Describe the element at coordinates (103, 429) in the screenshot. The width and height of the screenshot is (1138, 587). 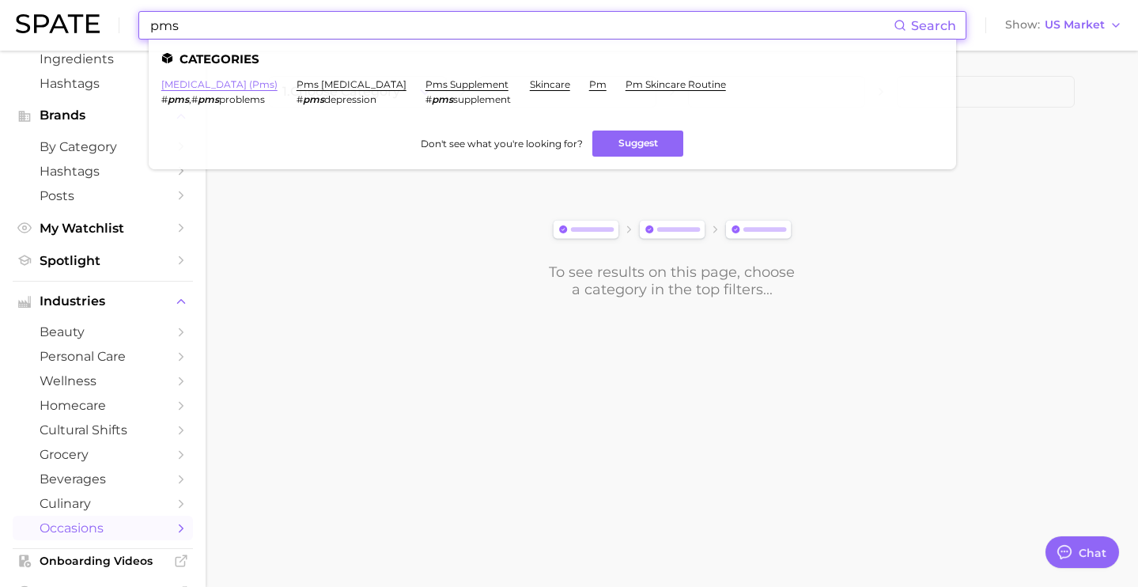
I see `a: cultural shifts` at that location.